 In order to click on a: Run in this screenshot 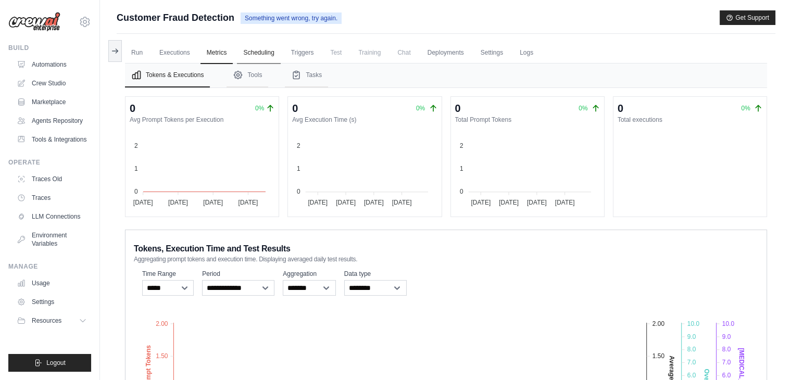, I will do `click(137, 53)`.